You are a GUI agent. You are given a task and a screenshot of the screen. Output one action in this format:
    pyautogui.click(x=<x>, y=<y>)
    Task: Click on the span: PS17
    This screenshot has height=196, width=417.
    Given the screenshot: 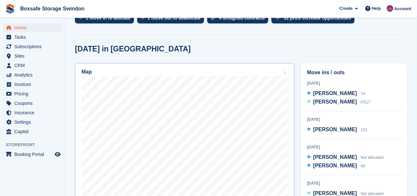 What is the action you would take?
    pyautogui.click(x=365, y=102)
    